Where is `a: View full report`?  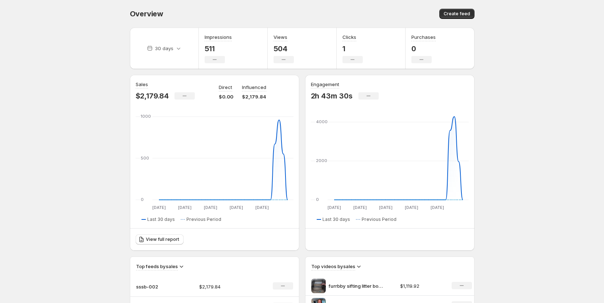 a: View full report is located at coordinates (160, 239).